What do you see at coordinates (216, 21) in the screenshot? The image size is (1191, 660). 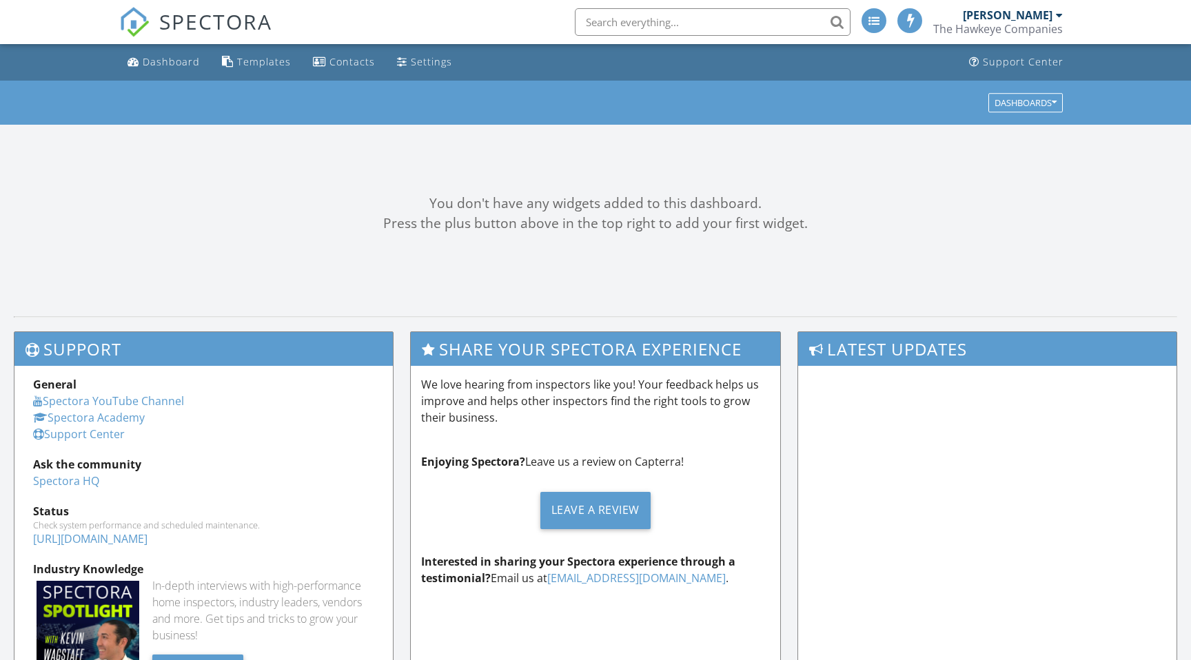 I see `span: SPECTORA` at bounding box center [216, 21].